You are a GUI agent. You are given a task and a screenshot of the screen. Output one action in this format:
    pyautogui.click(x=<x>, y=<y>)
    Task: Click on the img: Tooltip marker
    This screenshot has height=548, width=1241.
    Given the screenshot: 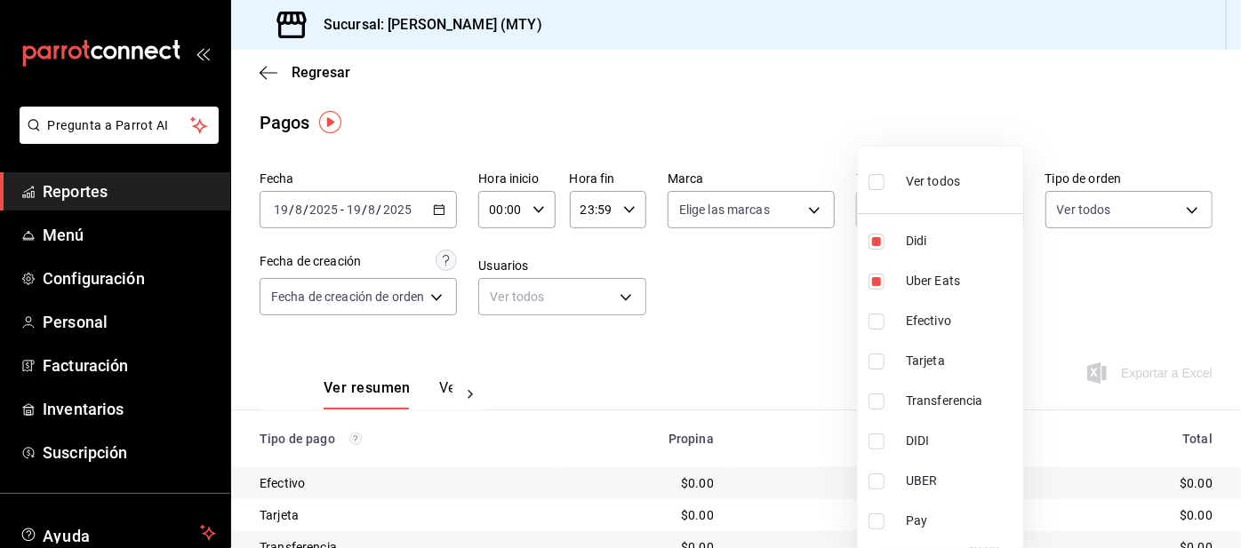 What is the action you would take?
    pyautogui.click(x=330, y=122)
    